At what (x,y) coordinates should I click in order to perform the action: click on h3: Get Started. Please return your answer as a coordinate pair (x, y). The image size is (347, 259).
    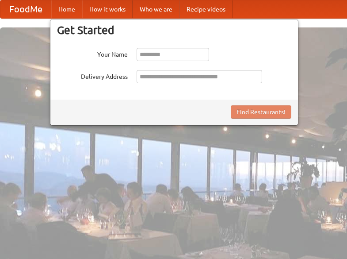
    Looking at the image, I should click on (174, 30).